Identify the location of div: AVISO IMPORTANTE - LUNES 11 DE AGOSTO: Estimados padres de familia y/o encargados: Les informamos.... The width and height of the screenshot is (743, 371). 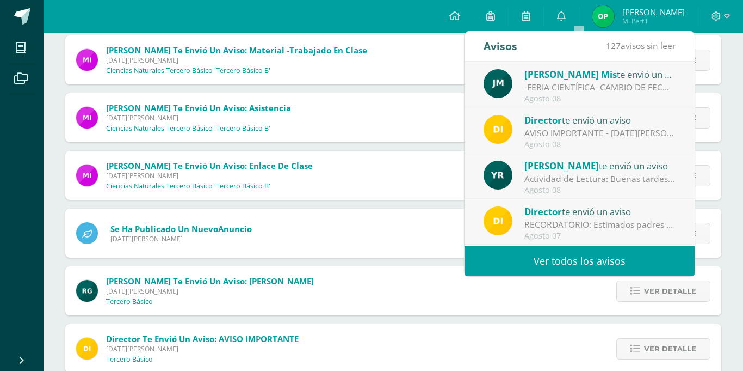
(600, 133).